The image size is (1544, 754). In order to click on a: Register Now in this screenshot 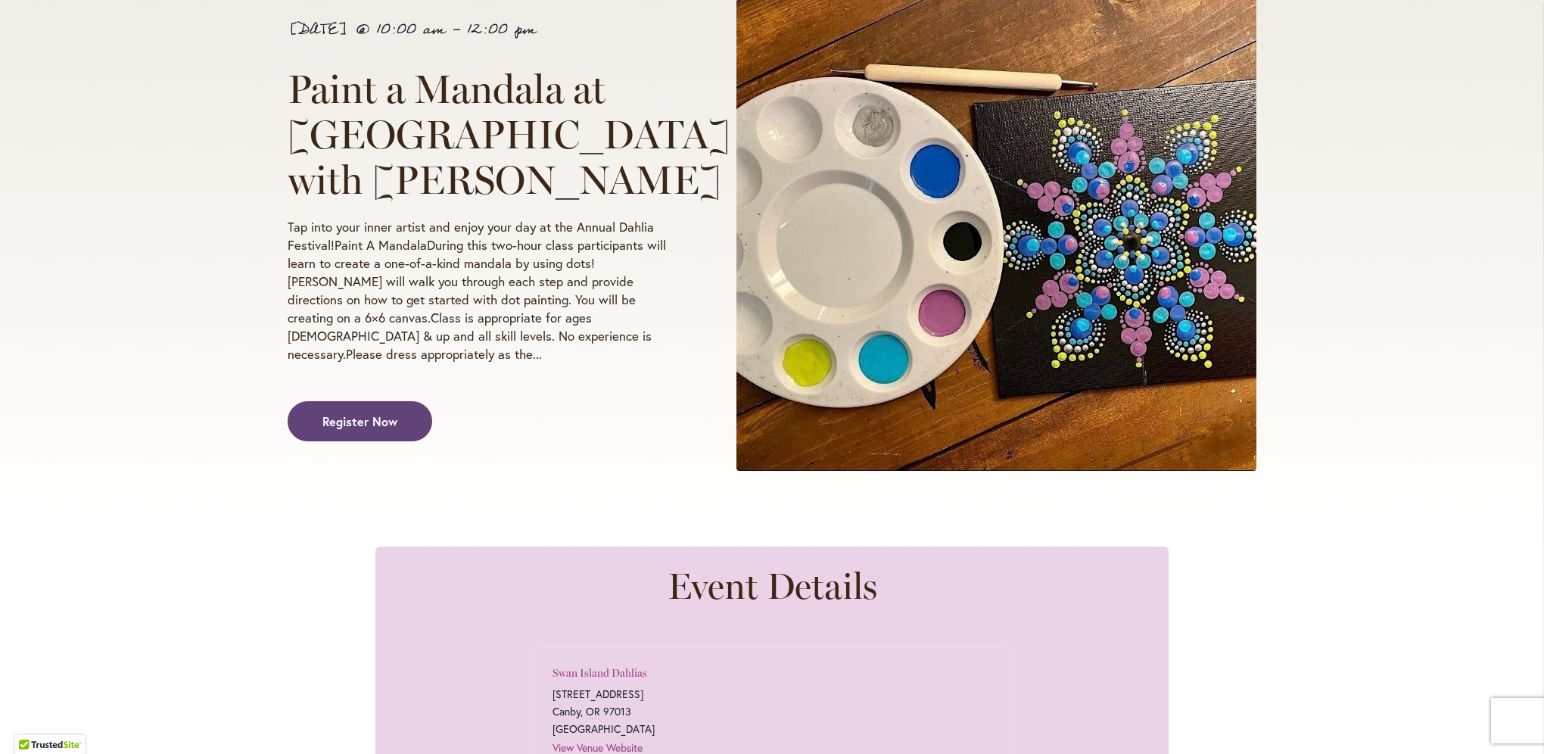, I will do `click(360, 421)`.